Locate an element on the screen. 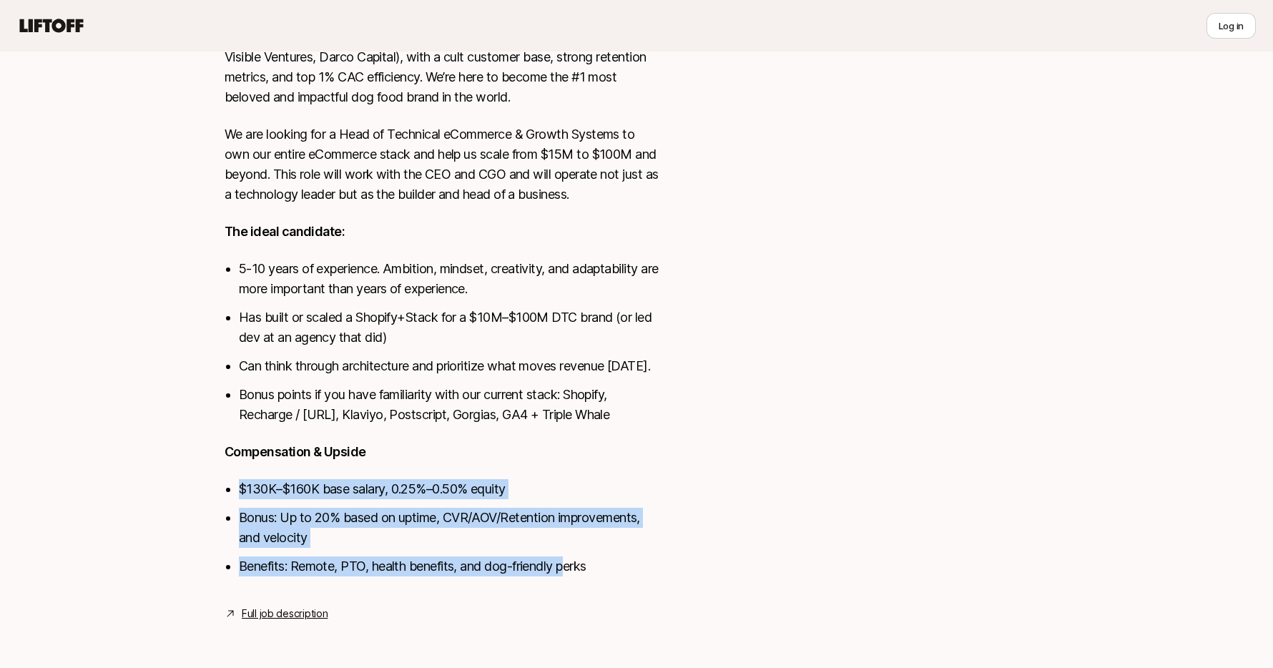 The width and height of the screenshot is (1273, 668). a: Full job description is located at coordinates (285, 614).